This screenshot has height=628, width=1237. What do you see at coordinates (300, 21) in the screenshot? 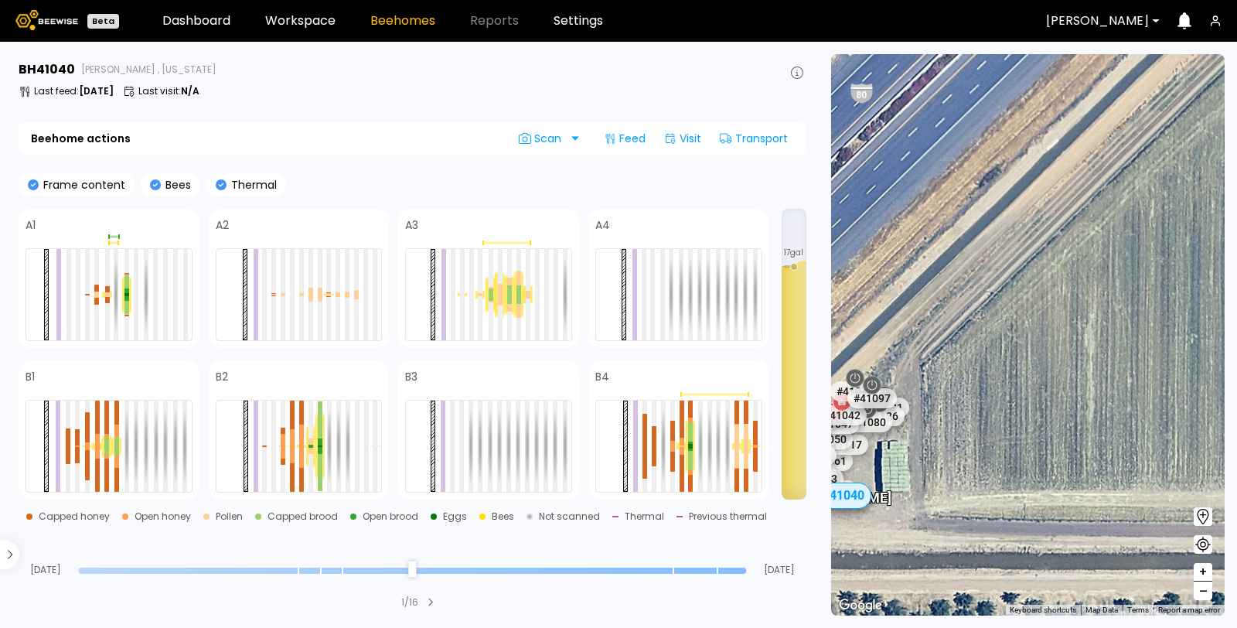
I see `a: Workspace` at bounding box center [300, 21].